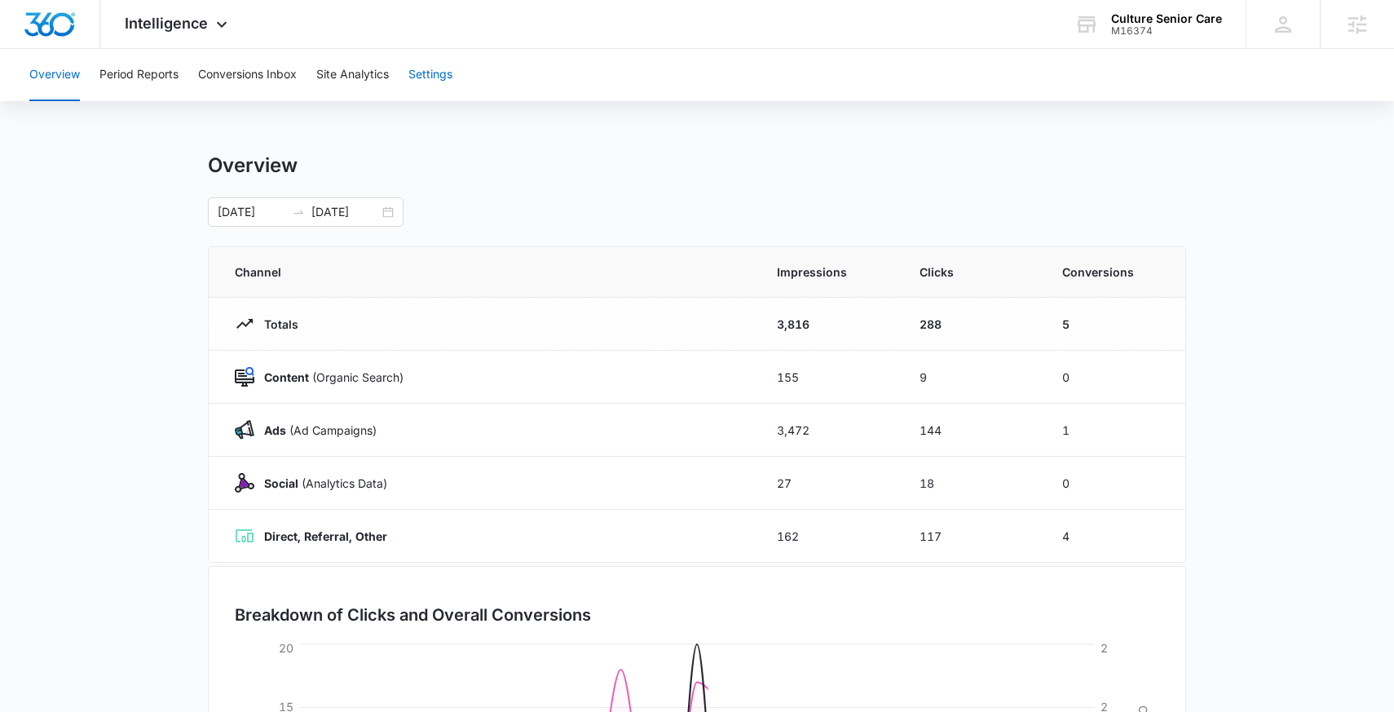  Describe the element at coordinates (325, 536) in the screenshot. I see `strong: Direct, Referral, Other` at that location.